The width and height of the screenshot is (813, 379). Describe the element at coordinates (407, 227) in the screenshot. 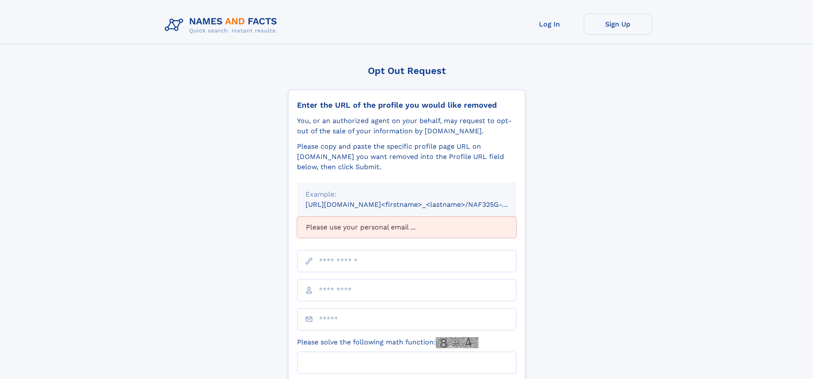

I see `div: Please use your personal email ...` at that location.